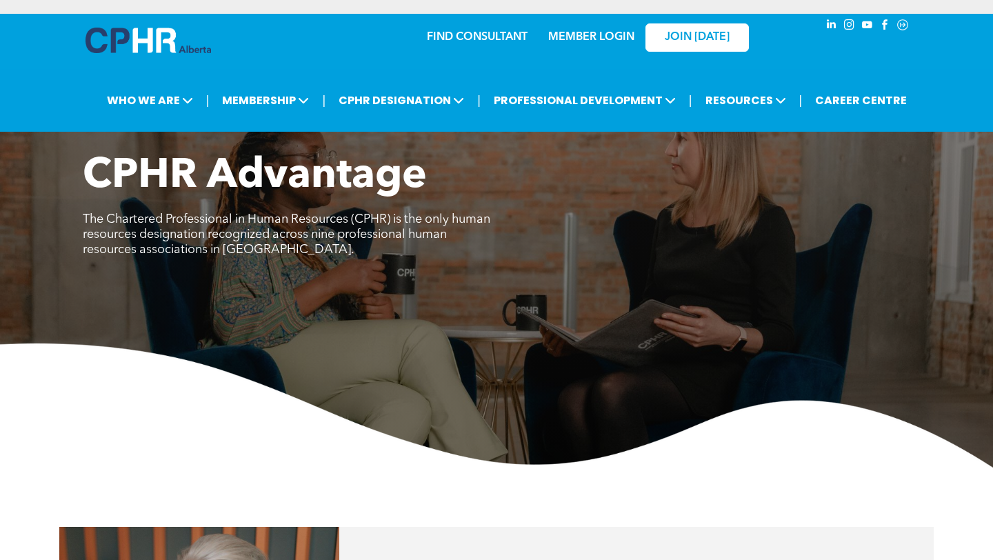  I want to click on a: MEMBER LOGIN, so click(591, 37).